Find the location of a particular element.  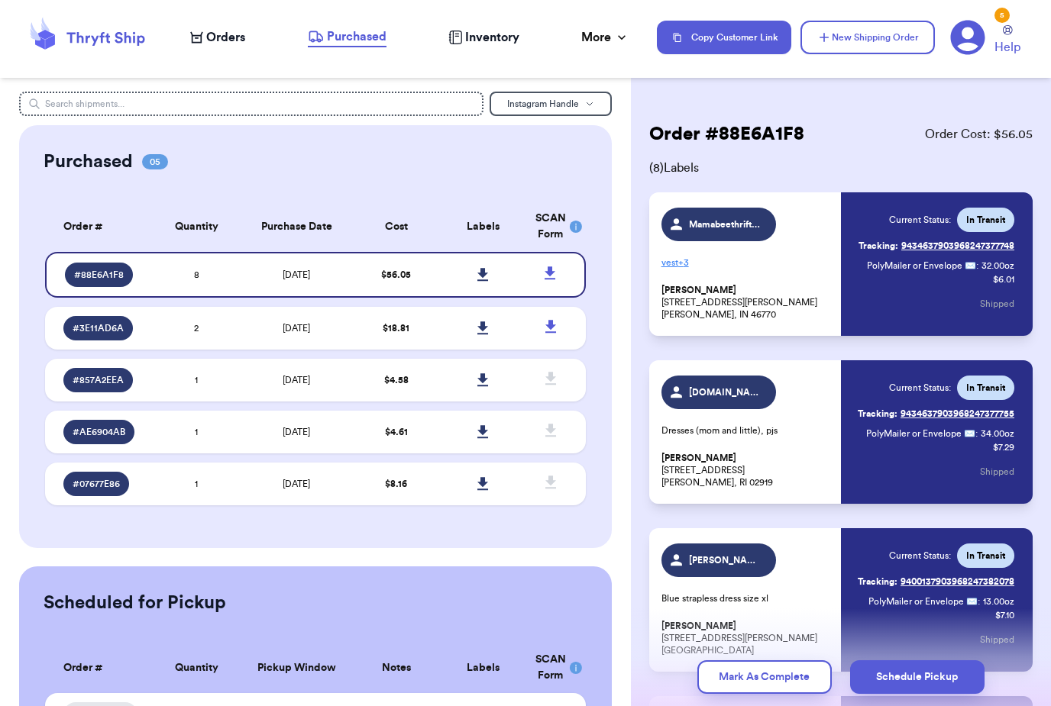

span: Help is located at coordinates (1007, 47).